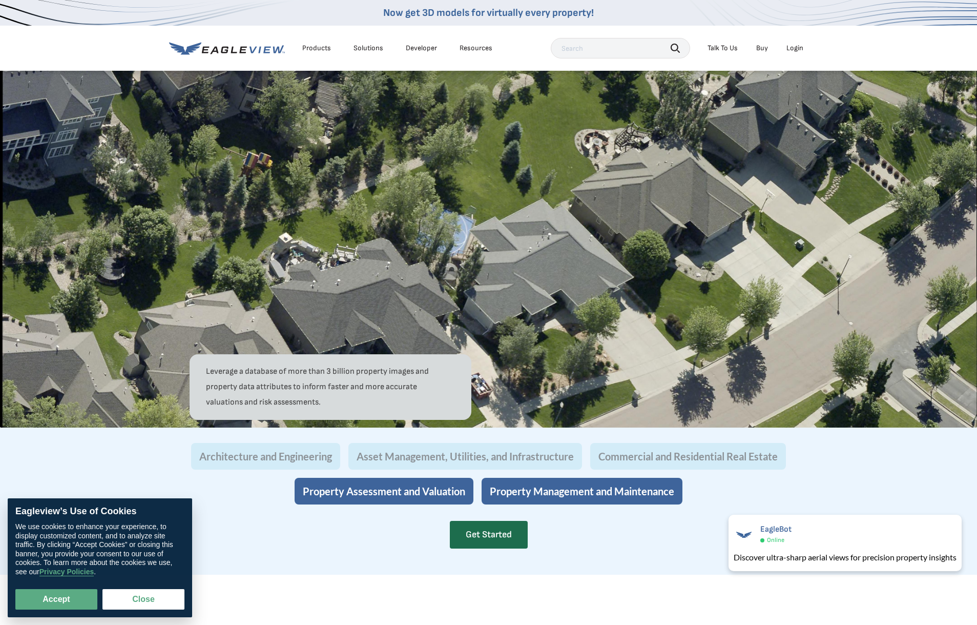 This screenshot has width=977, height=625. Describe the element at coordinates (688, 456) in the screenshot. I see `button: Commercial and Residential Real Estate` at that location.